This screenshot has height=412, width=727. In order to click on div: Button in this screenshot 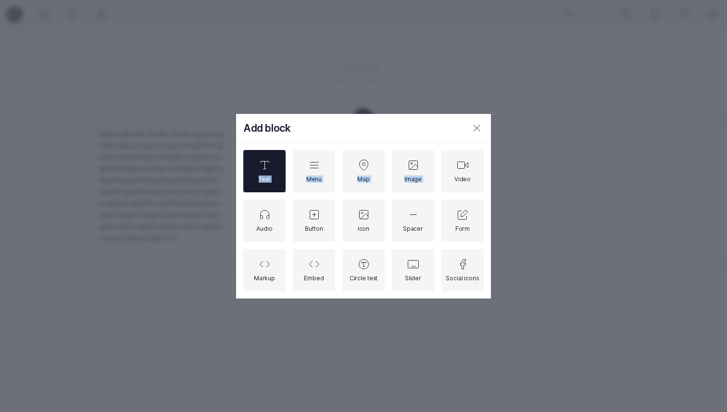, I will do `click(313, 228)`.